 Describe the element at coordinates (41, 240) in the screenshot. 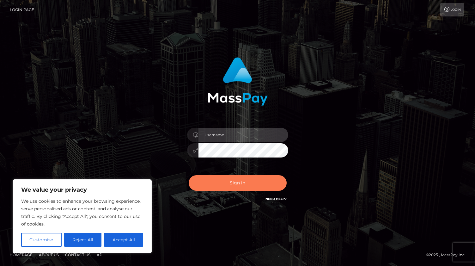

I see `button: Customise` at that location.